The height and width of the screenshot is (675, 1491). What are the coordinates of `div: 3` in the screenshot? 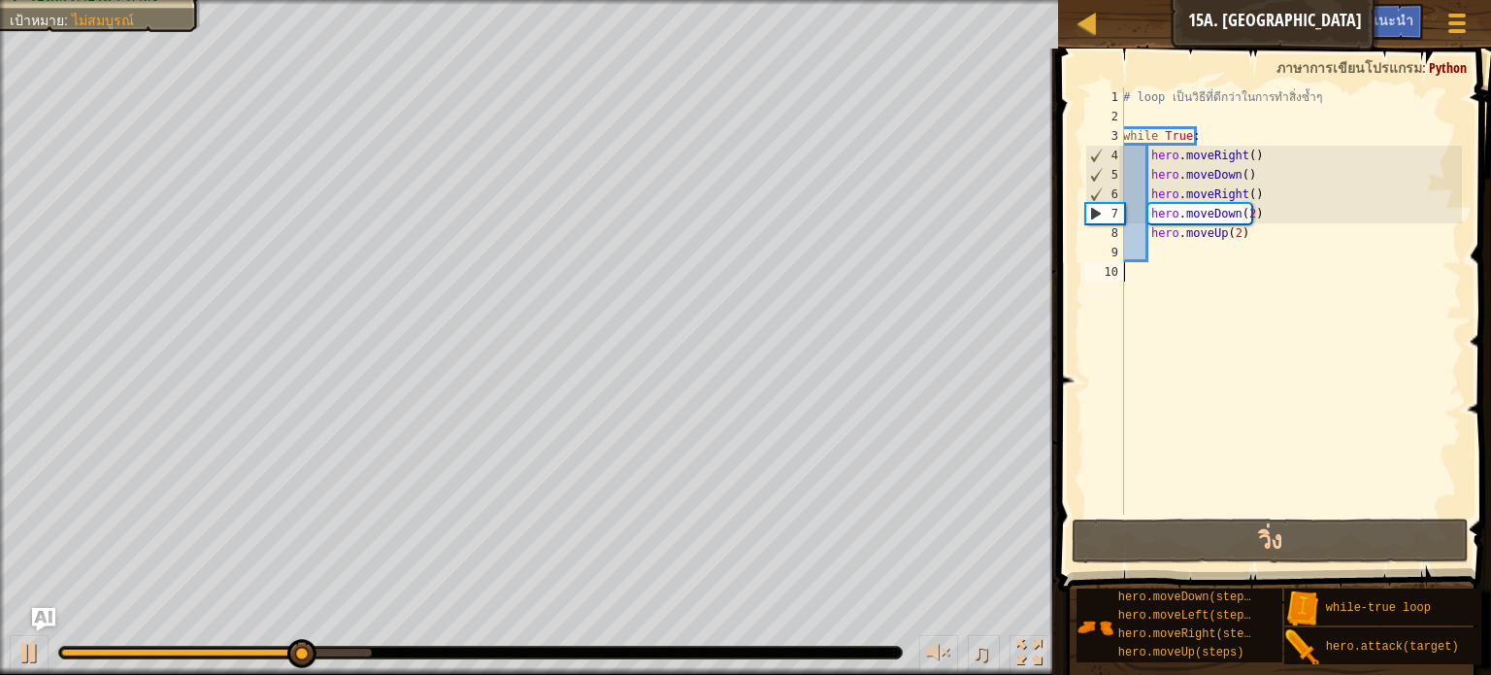 It's located at (1105, 136).